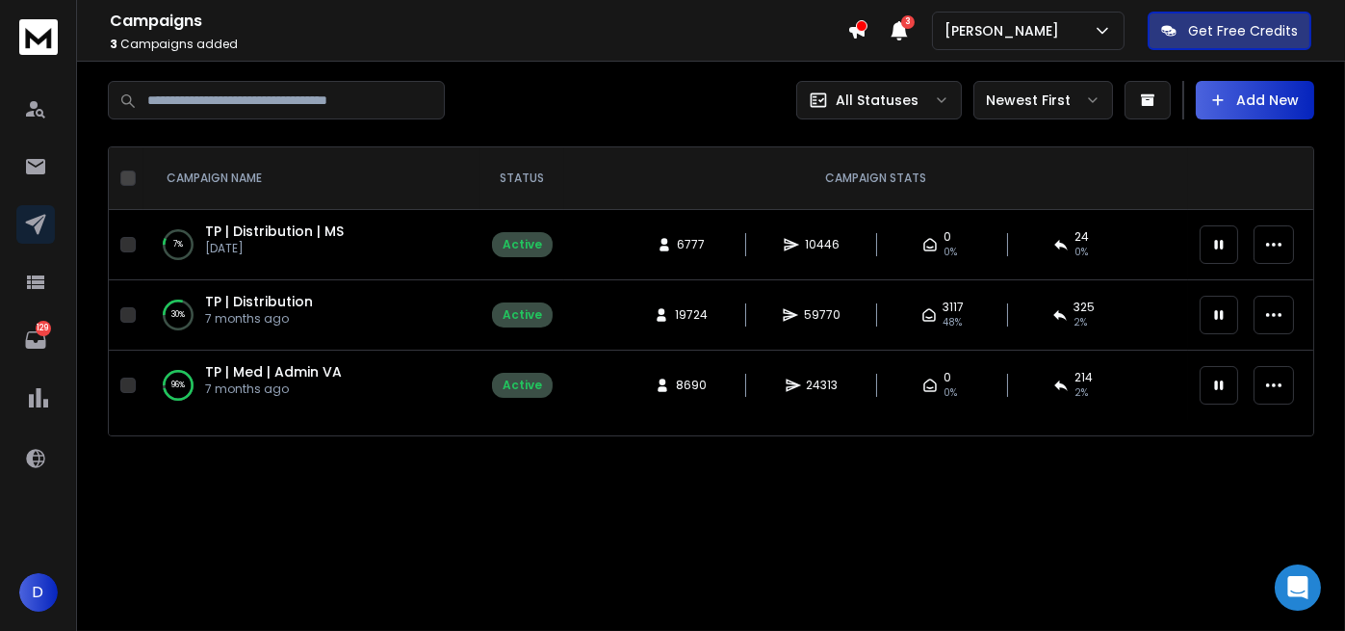 The width and height of the screenshot is (1345, 631). I want to click on button: Newest First, so click(1043, 100).